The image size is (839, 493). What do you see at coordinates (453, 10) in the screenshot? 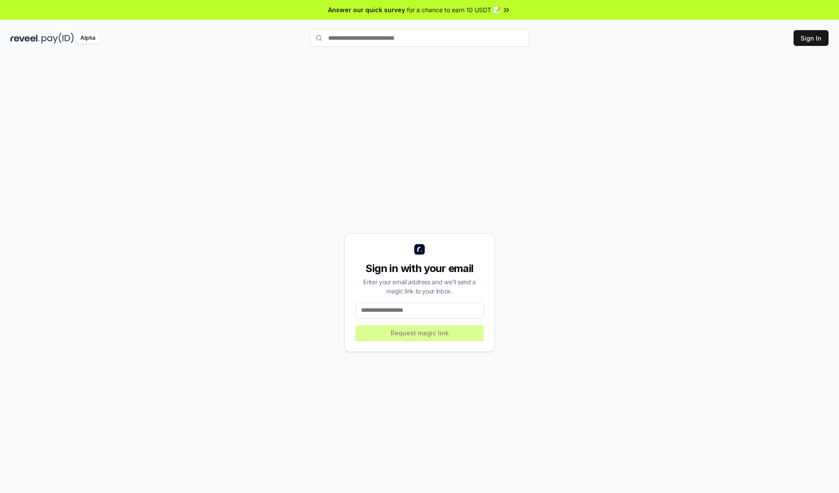
I see `span: for a chance to earn 10 USDT 📝` at bounding box center [453, 10].